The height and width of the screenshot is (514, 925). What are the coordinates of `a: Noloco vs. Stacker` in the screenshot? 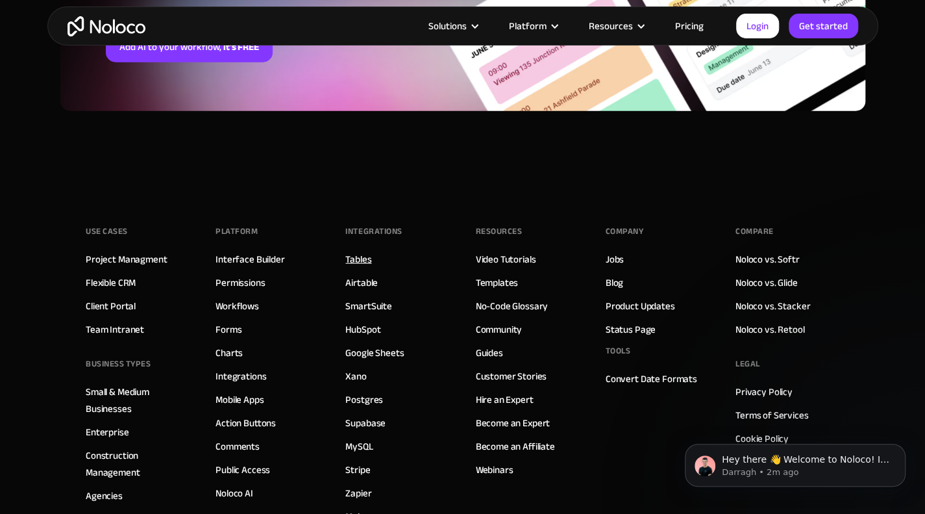 It's located at (773, 306).